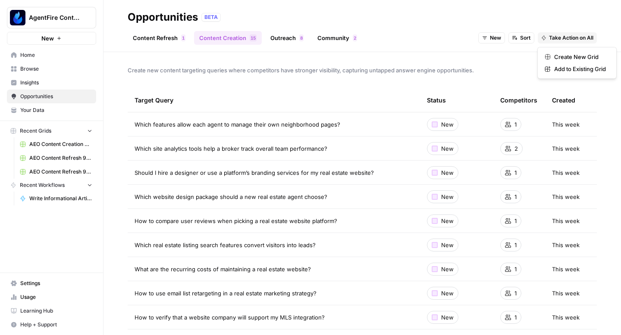 This screenshot has height=335, width=621. Describe the element at coordinates (56, 144) in the screenshot. I see `a: AEO Content Creation 9/22` at that location.